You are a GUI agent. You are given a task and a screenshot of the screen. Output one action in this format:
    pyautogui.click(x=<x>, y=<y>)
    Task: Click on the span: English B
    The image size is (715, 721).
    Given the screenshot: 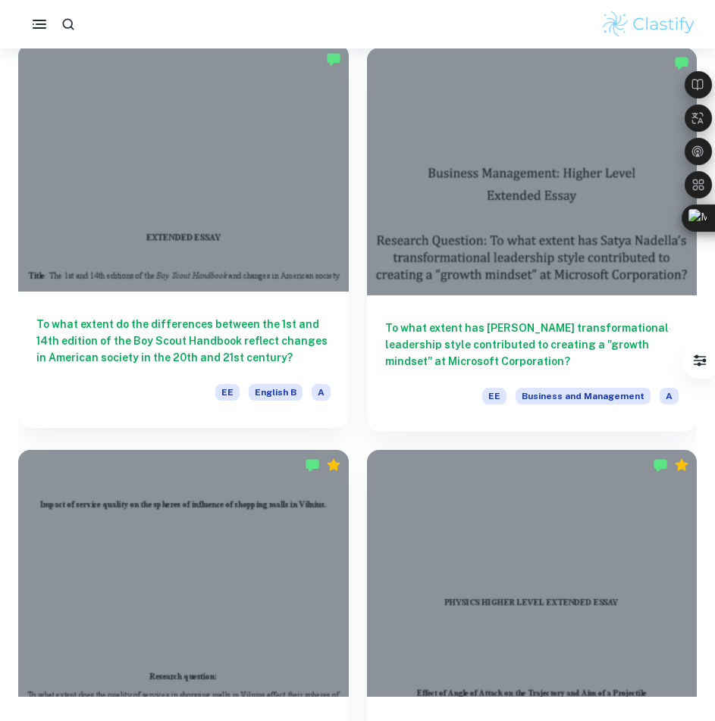 What is the action you would take?
    pyautogui.click(x=275, y=393)
    